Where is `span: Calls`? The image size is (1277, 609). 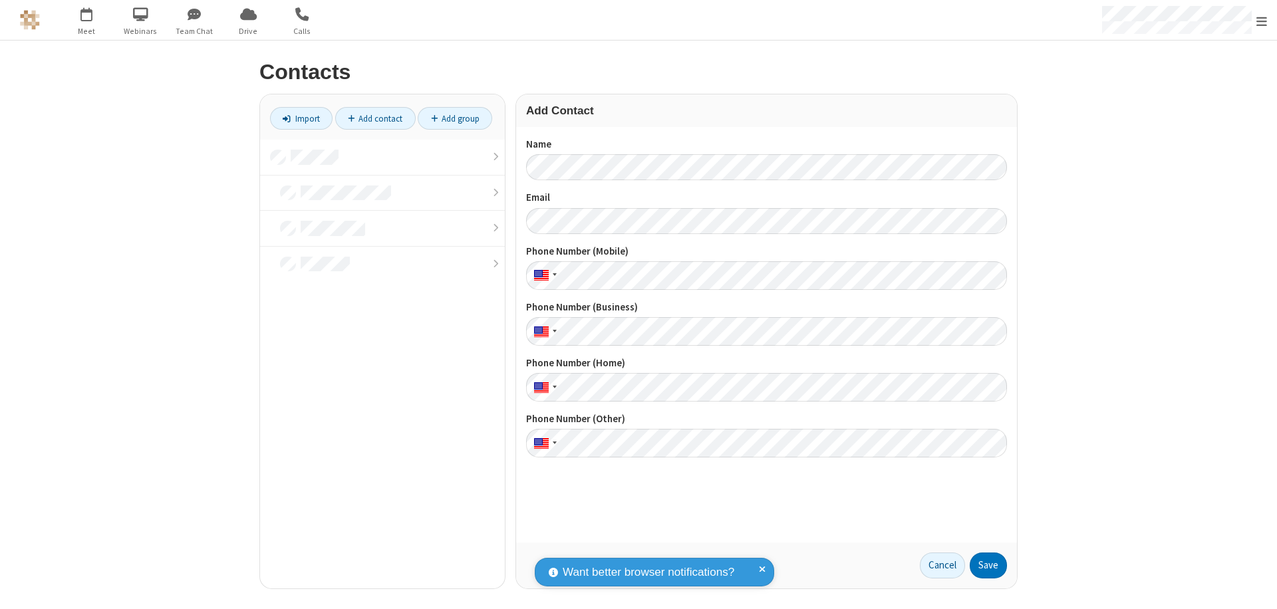
span: Calls is located at coordinates (302, 31).